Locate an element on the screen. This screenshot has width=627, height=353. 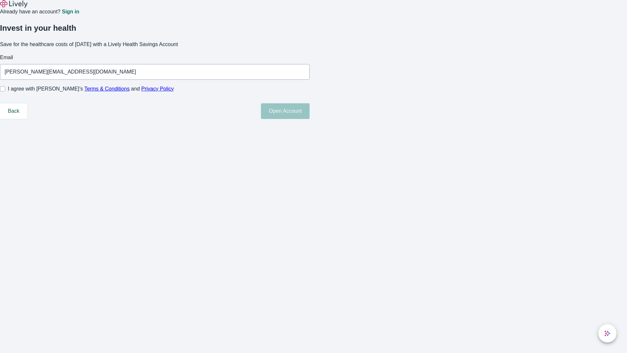
a: Sign in is located at coordinates (70, 12).